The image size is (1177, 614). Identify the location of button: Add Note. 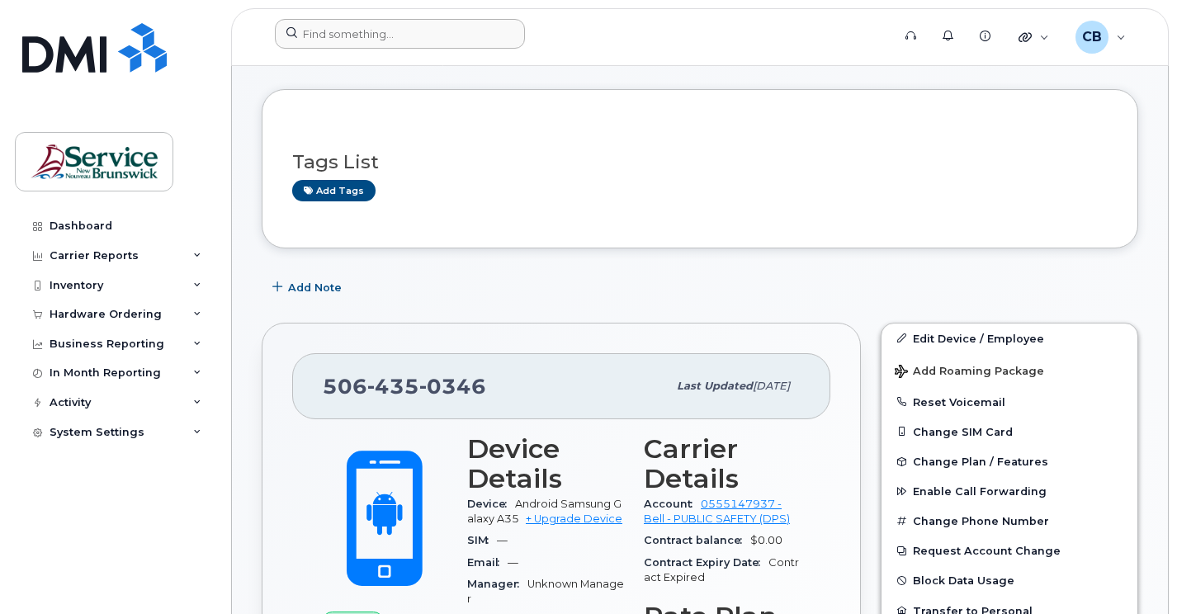
(309, 288).